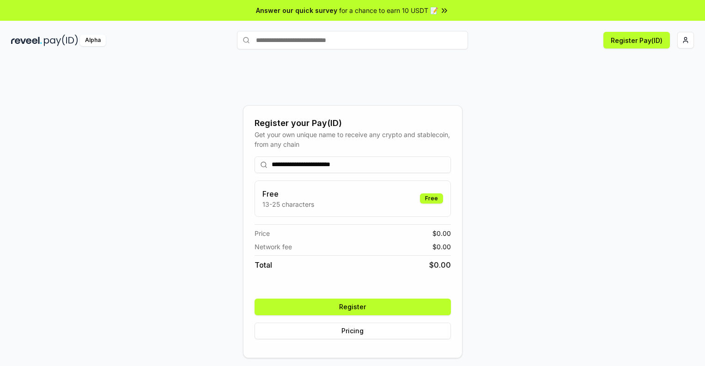 This screenshot has width=705, height=366. What do you see at coordinates (389, 10) in the screenshot?
I see `span: for a chance to earn 10 USDT 📝` at bounding box center [389, 10].